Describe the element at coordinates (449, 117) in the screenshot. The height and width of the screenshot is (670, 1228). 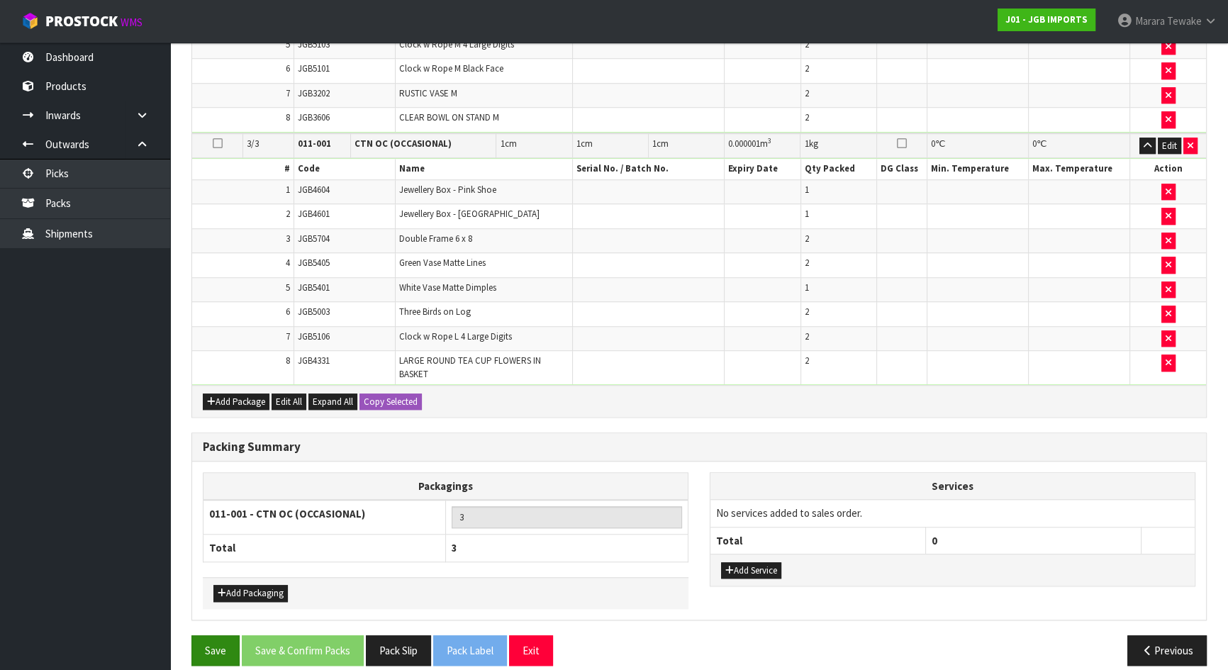
I see `span: CLEAR BOWL ON STAND M` at that location.